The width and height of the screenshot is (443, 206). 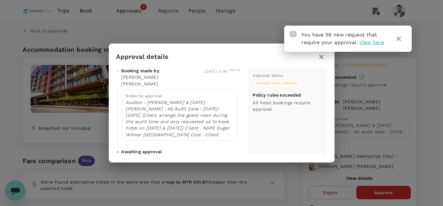 I want to click on span: View here, so click(x=372, y=42).